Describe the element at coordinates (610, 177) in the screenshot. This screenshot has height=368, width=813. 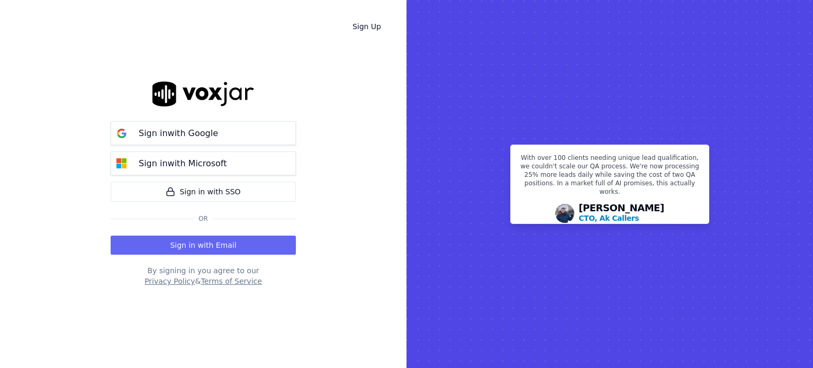
I see `p: With over 100 clients needing unique lead qualification, we couldn't scale our QA process. We're ...` at that location.